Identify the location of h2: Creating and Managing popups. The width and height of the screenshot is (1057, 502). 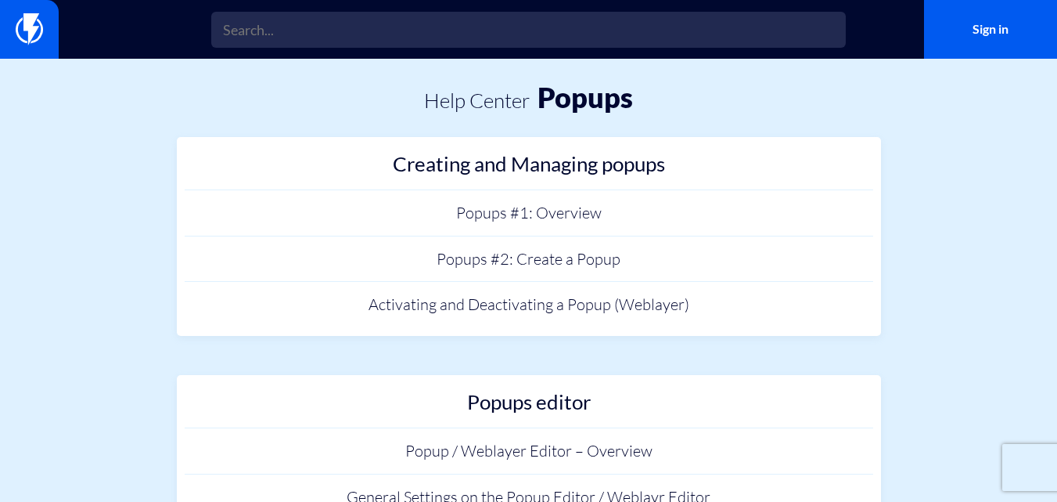
(529, 167).